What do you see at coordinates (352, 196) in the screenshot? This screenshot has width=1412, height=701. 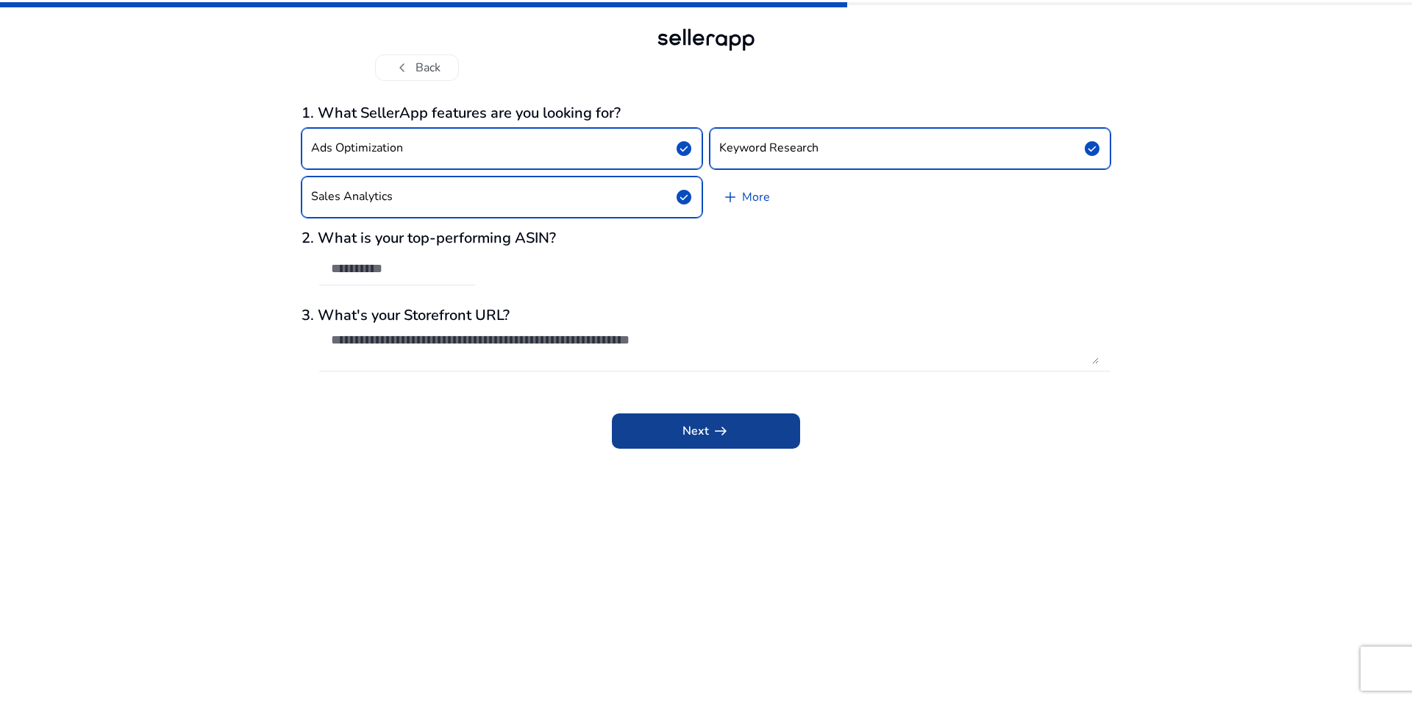 I see `h4: Sales Analytics` at bounding box center [352, 196].